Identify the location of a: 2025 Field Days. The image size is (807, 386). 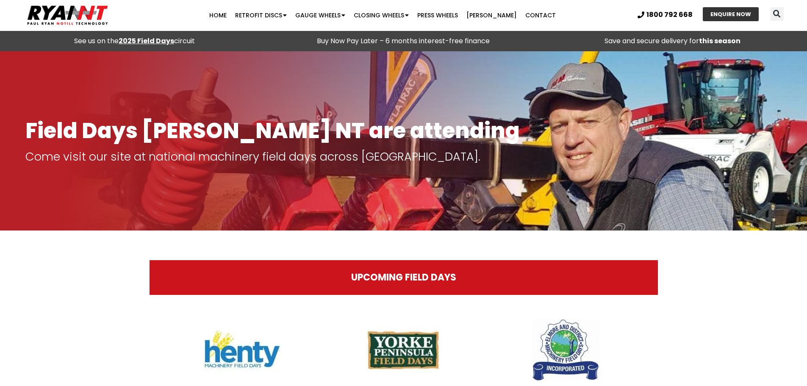
(146, 41).